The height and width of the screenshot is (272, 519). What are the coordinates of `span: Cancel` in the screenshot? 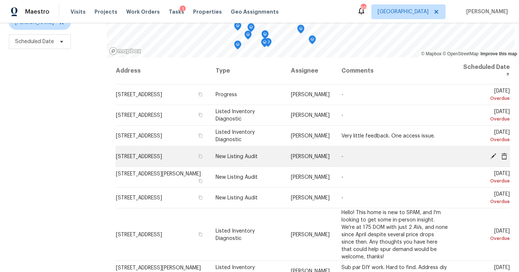 It's located at (504, 156).